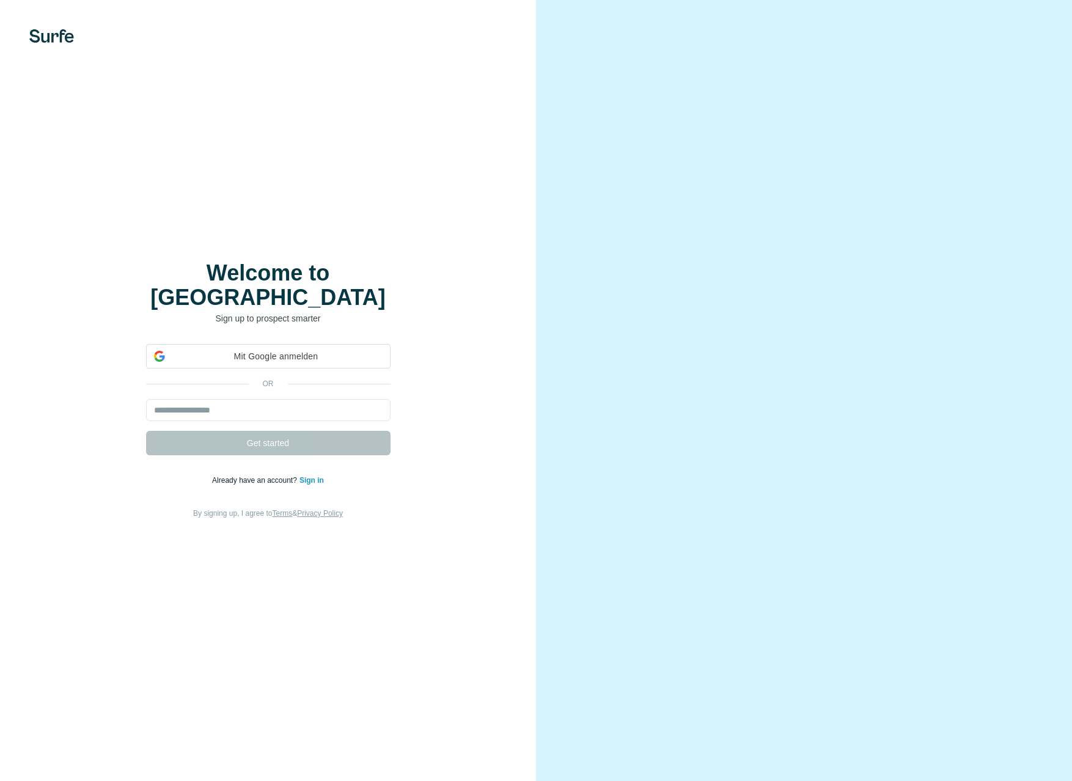 The image size is (1072, 781). I want to click on img: Surfe's logo, so click(51, 36).